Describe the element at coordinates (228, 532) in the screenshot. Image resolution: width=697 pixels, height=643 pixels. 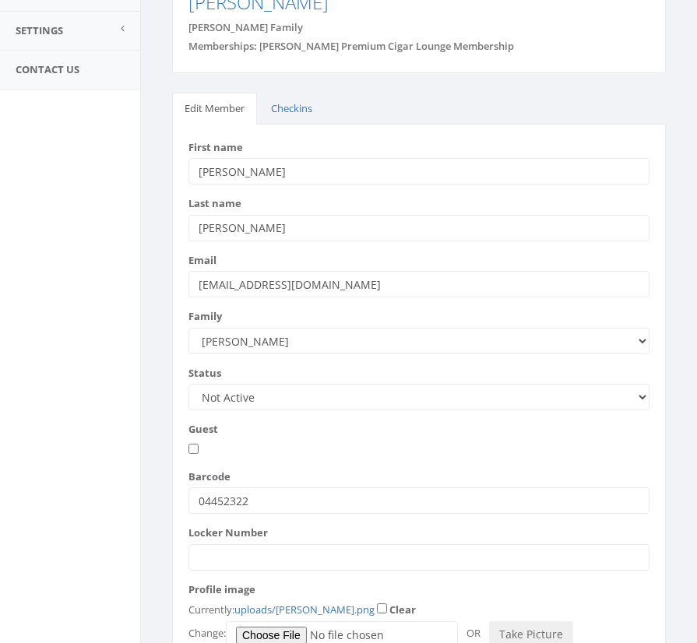
I see `label: Locker Number` at that location.